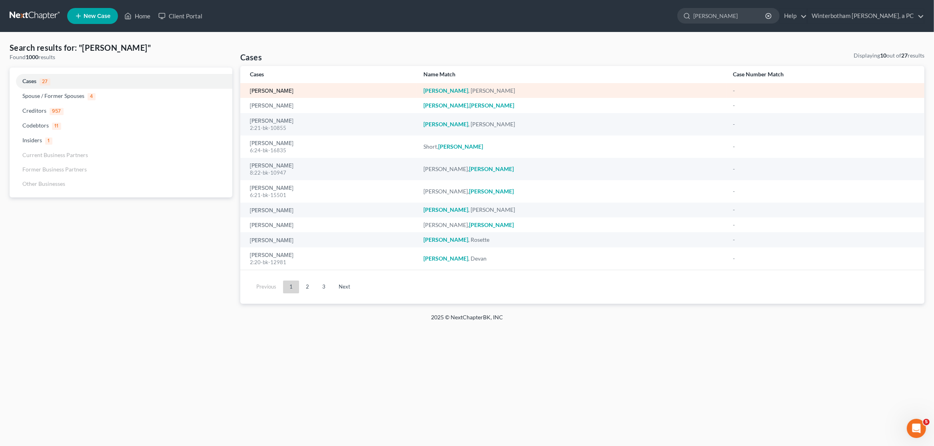 The height and width of the screenshot is (446, 934). What do you see at coordinates (291, 287) in the screenshot?
I see `a: 1` at bounding box center [291, 287].